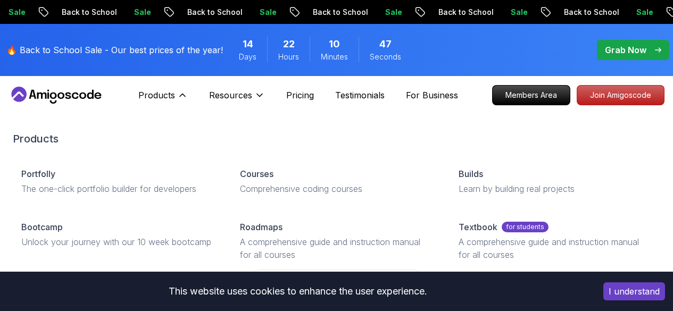  What do you see at coordinates (247, 57) in the screenshot?
I see `span: Days` at bounding box center [247, 57].